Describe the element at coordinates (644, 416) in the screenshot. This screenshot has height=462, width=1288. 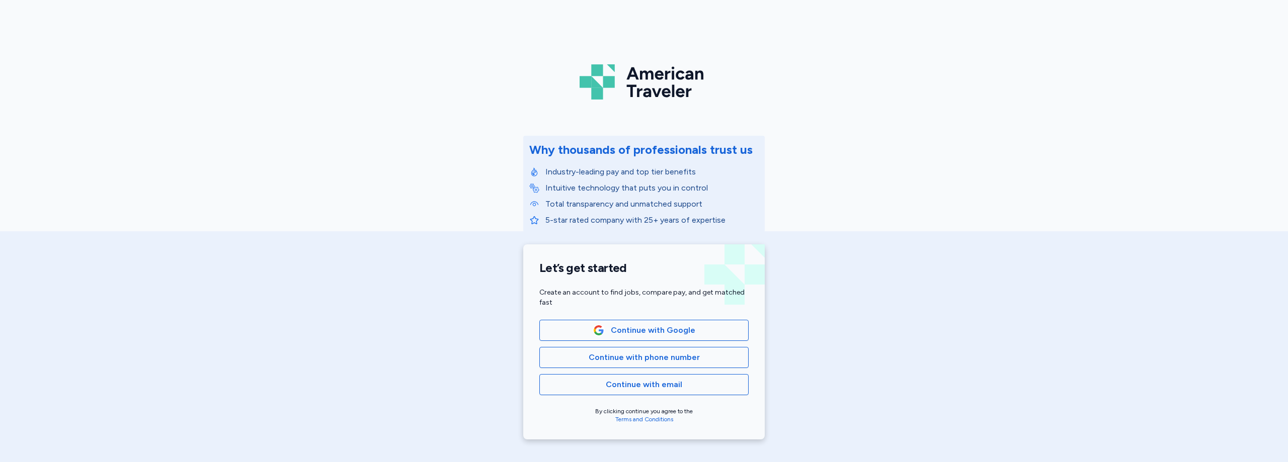
I see `div: By clicking continue you agree to the` at that location.